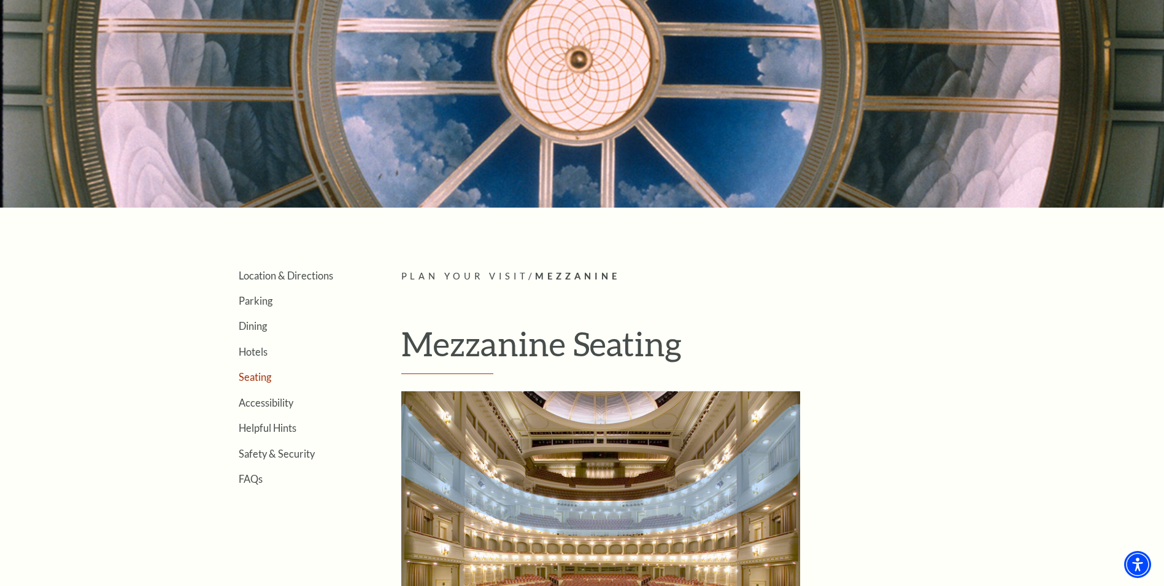 Image resolution: width=1164 pixels, height=586 pixels. What do you see at coordinates (253, 351) in the screenshot?
I see `a: Hotels` at bounding box center [253, 351].